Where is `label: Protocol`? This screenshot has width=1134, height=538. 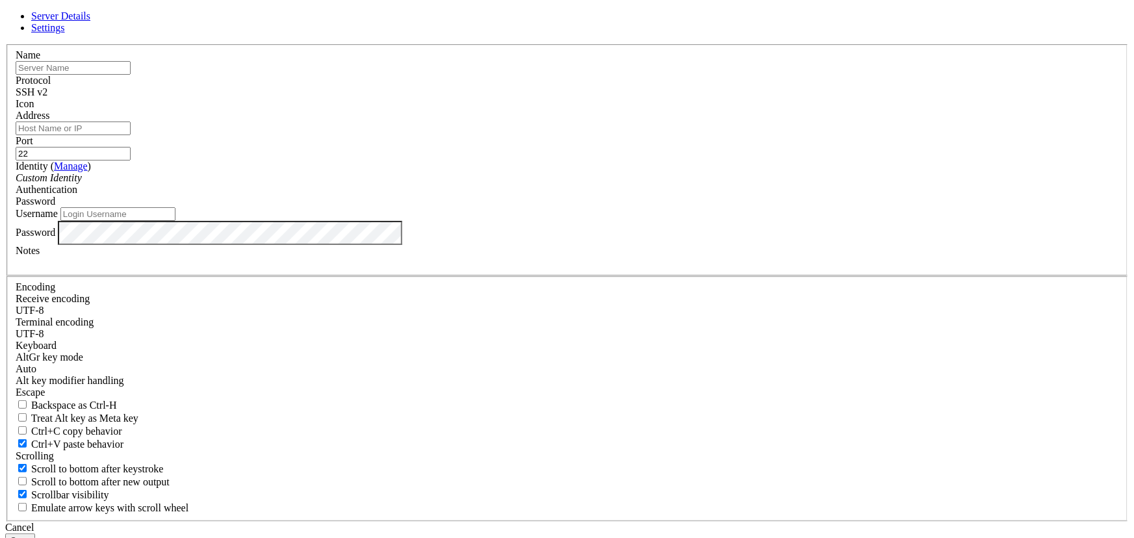
label: Protocol is located at coordinates (33, 80).